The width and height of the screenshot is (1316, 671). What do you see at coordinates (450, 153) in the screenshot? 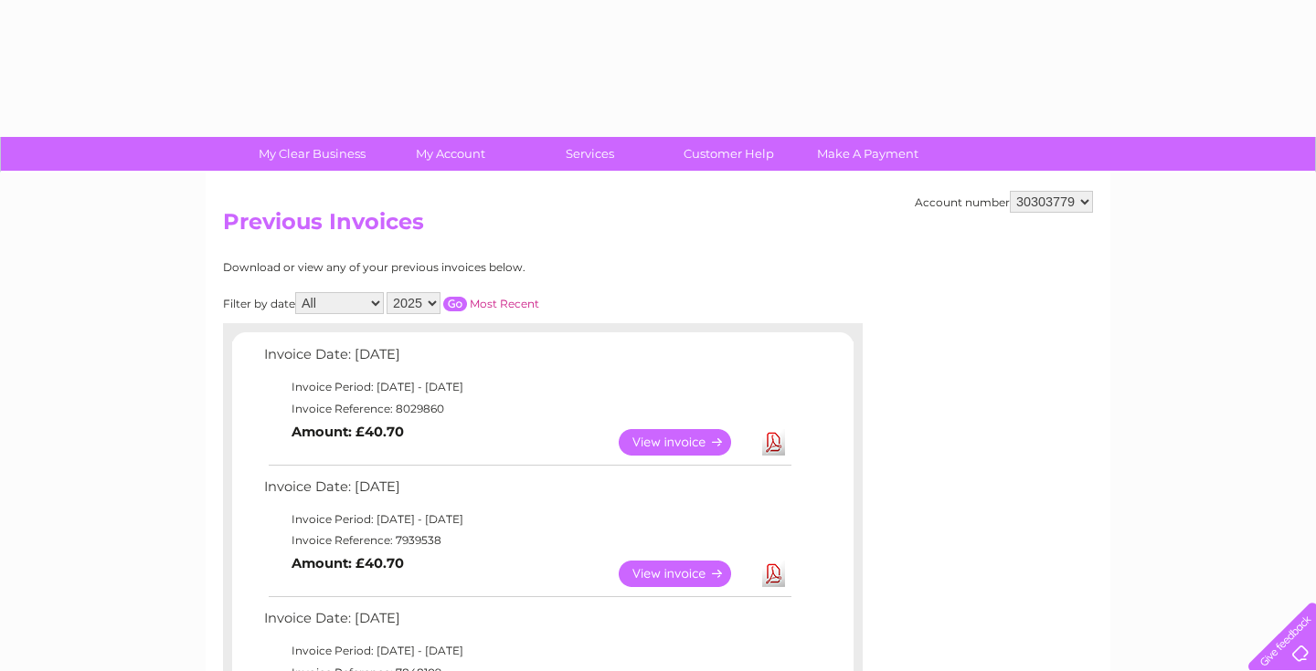
I see `a: My Account` at bounding box center [450, 153].